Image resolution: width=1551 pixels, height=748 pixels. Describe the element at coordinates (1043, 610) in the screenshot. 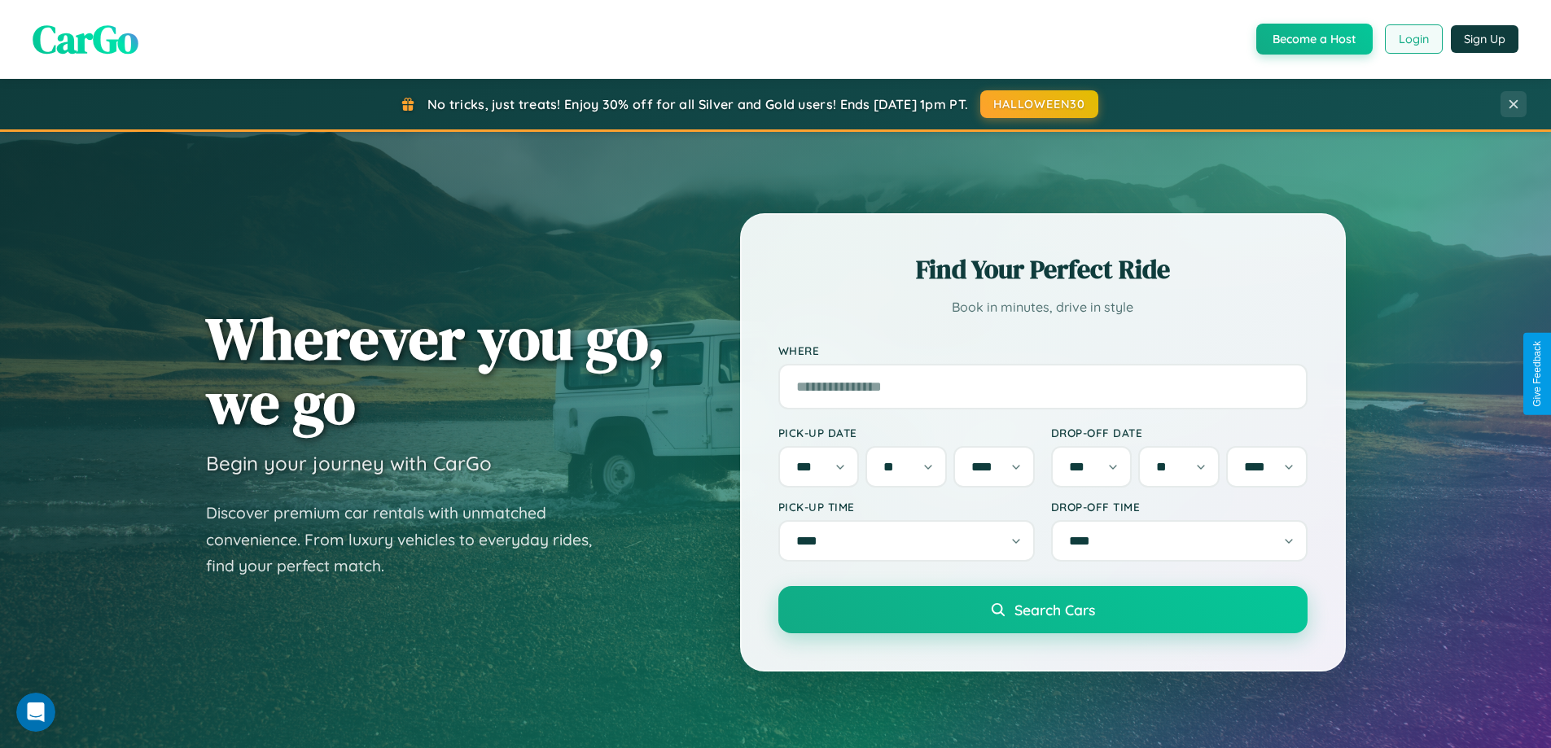

I see `button: Search Cars` at that location.